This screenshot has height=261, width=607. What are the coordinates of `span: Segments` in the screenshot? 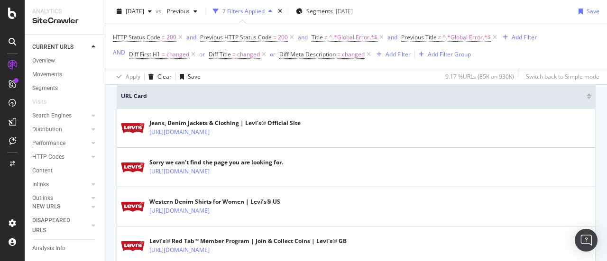 It's located at (320, 11).